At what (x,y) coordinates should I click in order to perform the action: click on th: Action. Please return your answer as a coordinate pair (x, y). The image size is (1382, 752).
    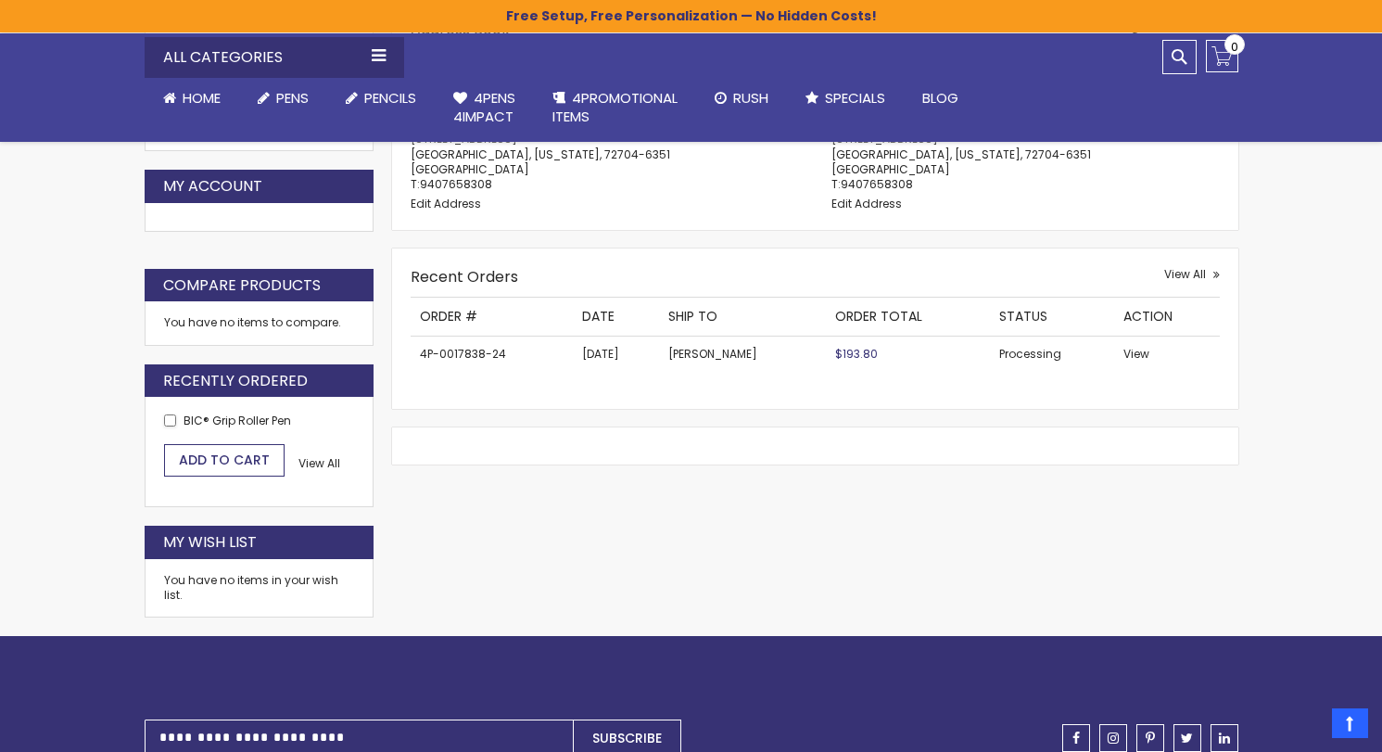
    Looking at the image, I should click on (1166, 316).